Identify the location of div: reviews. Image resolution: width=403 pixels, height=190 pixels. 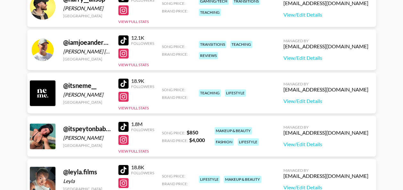
(208, 55).